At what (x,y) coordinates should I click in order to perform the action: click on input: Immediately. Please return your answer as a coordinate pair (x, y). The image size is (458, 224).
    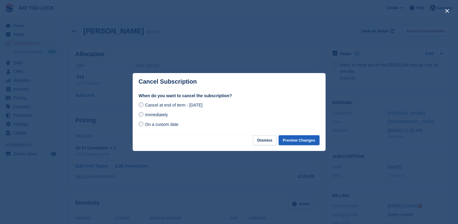
    Looking at the image, I should click on (141, 114).